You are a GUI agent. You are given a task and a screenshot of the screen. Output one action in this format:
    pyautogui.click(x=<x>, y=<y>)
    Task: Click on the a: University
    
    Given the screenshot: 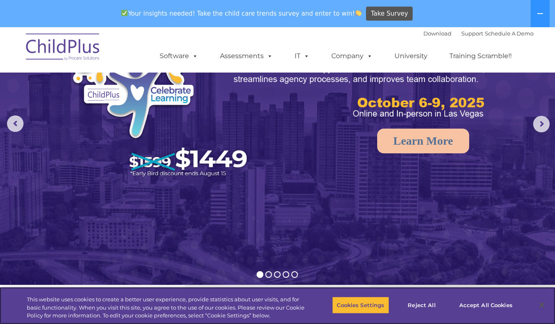 What is the action you would take?
    pyautogui.click(x=411, y=56)
    